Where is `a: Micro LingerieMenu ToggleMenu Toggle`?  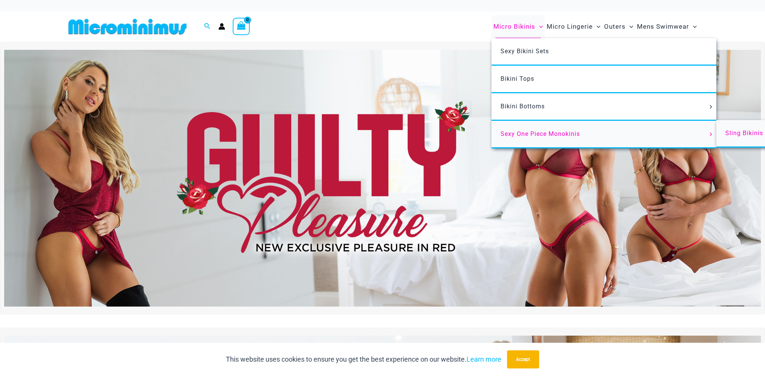 a: Micro LingerieMenu ToggleMenu Toggle is located at coordinates (574, 26).